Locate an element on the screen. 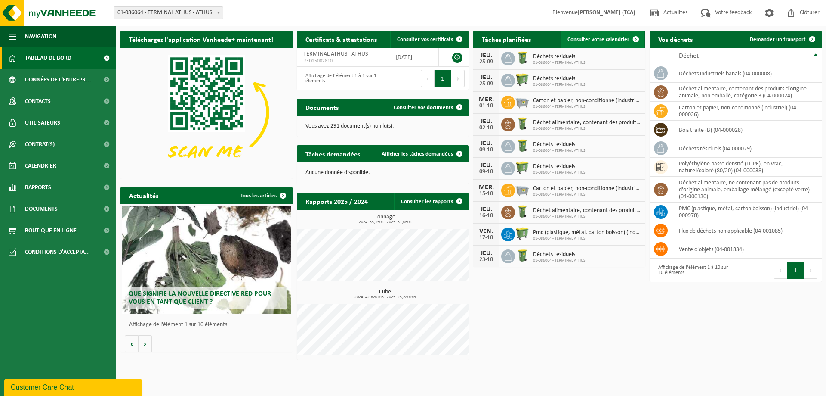 The width and height of the screenshot is (826, 396). button: Vorige is located at coordinates (132, 343).